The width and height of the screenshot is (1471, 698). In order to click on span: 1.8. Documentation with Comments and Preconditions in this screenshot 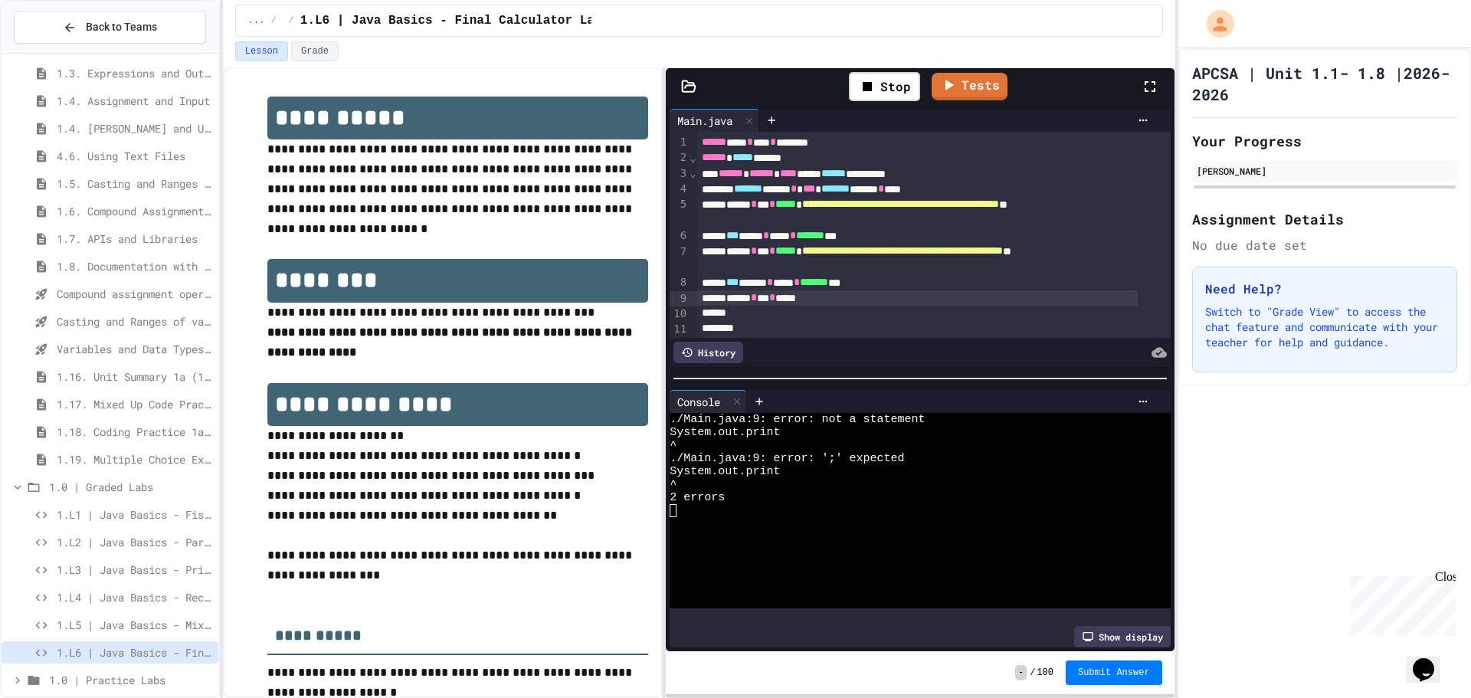, I will do `click(134, 266)`.